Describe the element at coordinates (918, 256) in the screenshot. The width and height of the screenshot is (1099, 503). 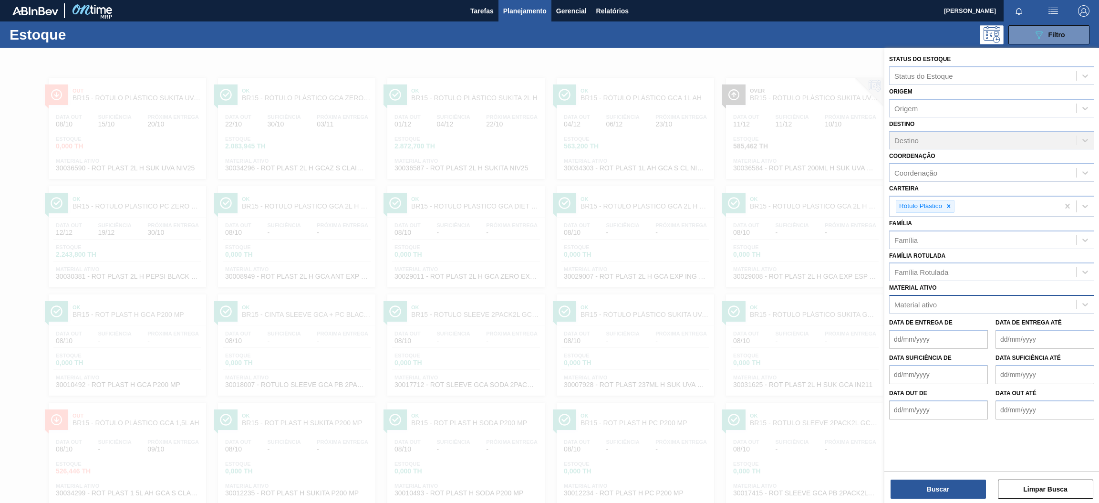
I see `label: Família Rotulada` at that location.